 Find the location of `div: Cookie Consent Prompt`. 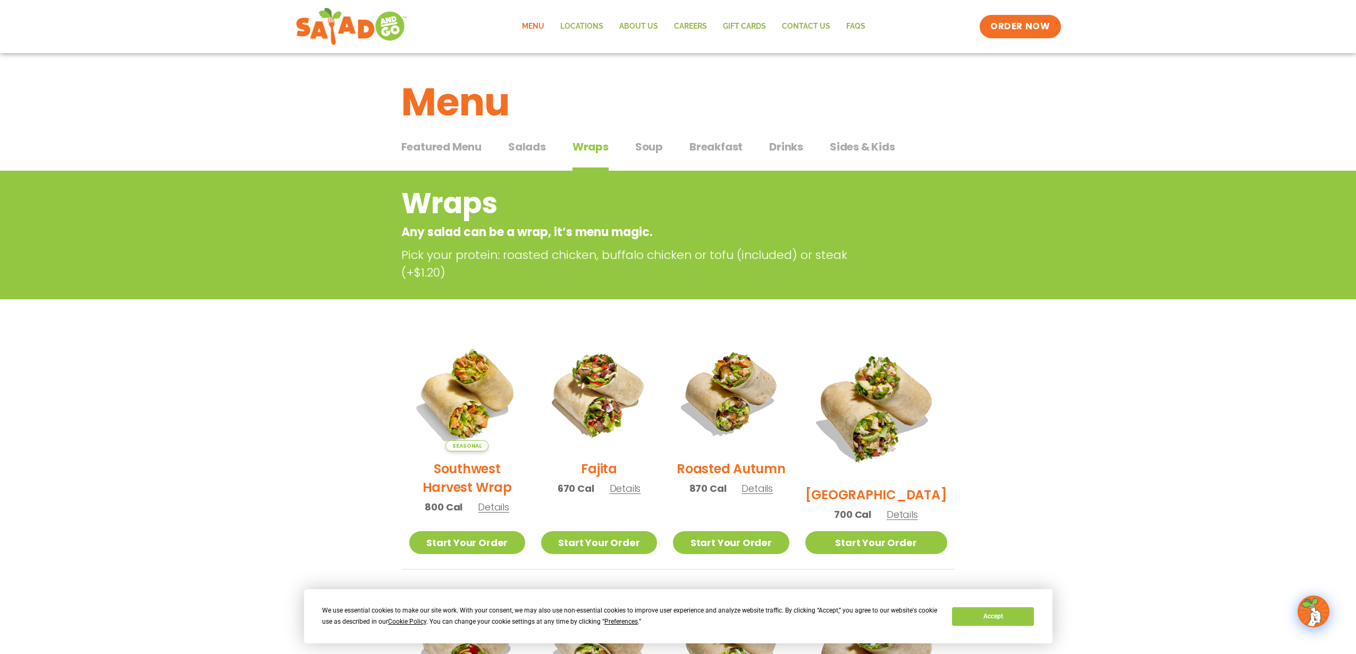

div: Cookie Consent Prompt is located at coordinates (678, 616).